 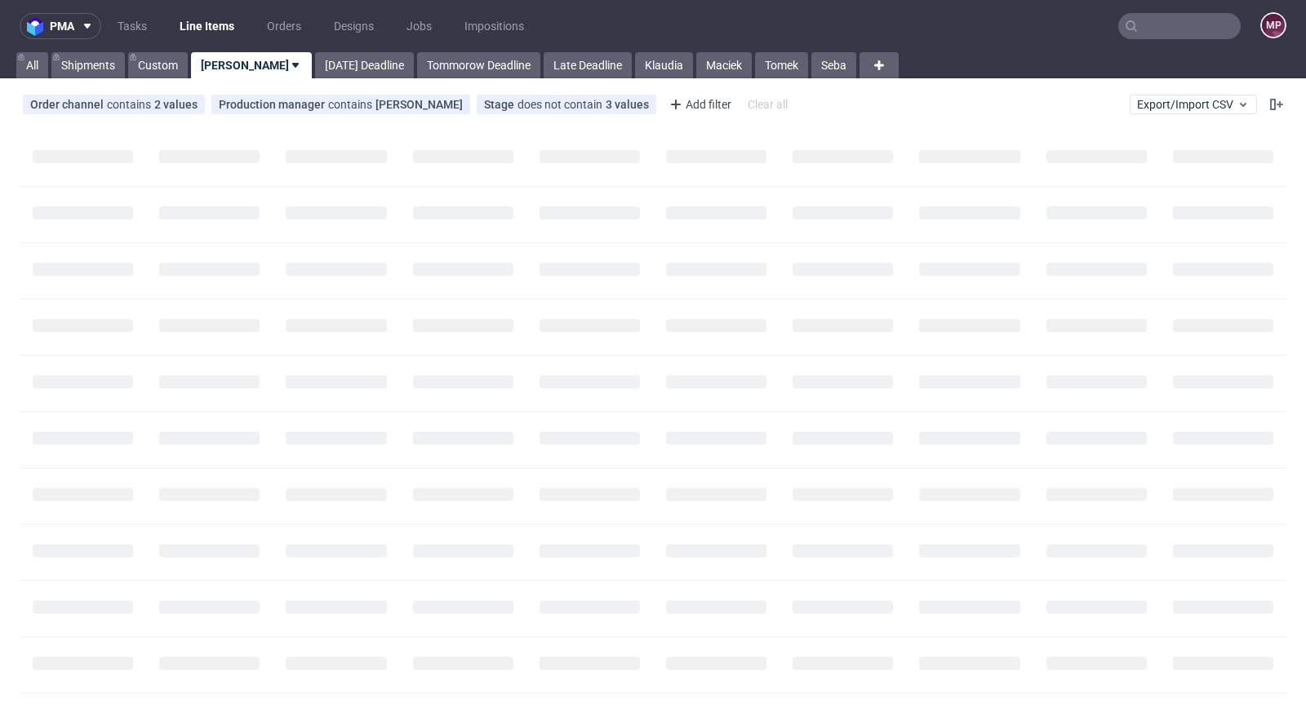 What do you see at coordinates (207, 26) in the screenshot?
I see `a: Line Items` at bounding box center [207, 26].